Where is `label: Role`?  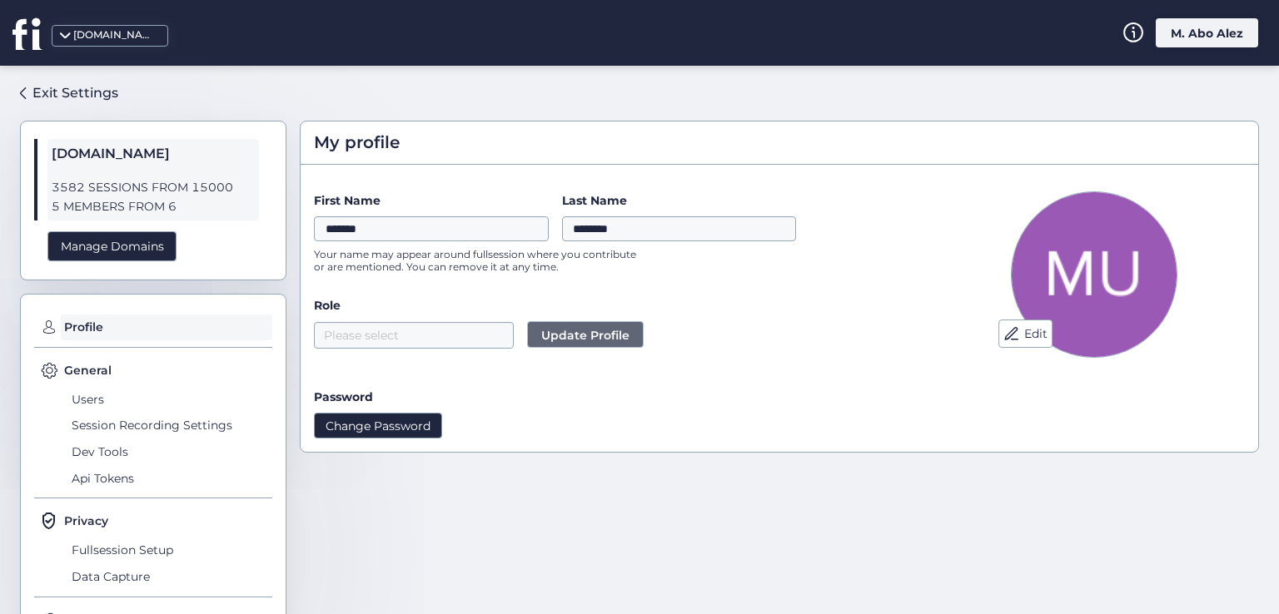
label: Role is located at coordinates (615, 306).